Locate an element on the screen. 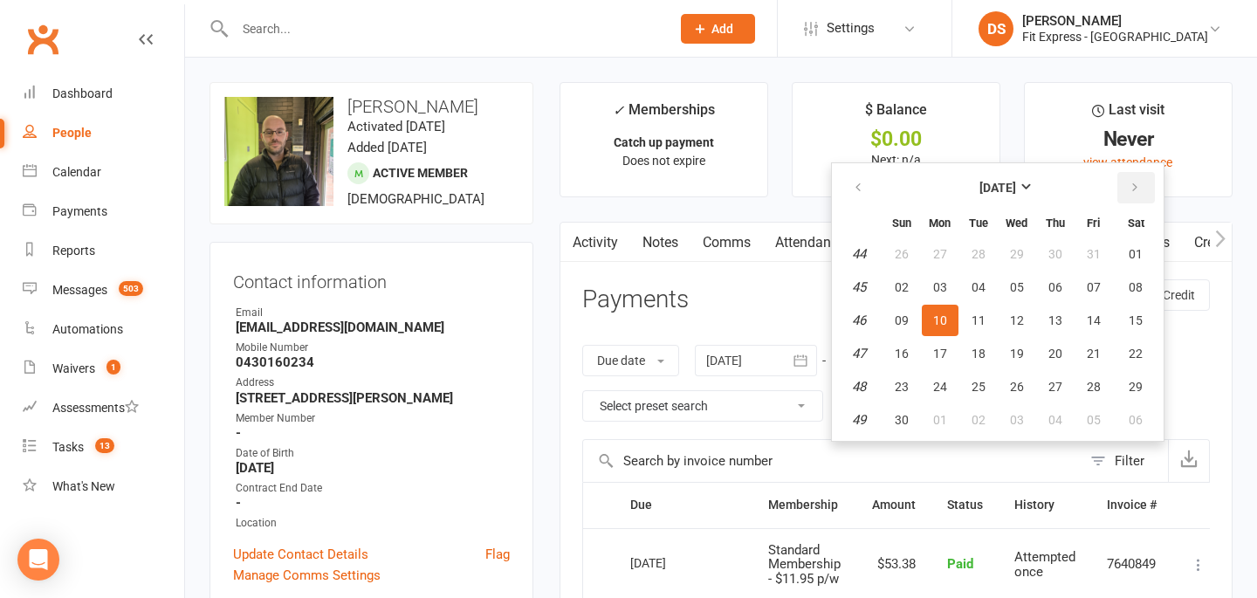 The height and width of the screenshot is (598, 1257). button: 28 is located at coordinates (1094, 387).